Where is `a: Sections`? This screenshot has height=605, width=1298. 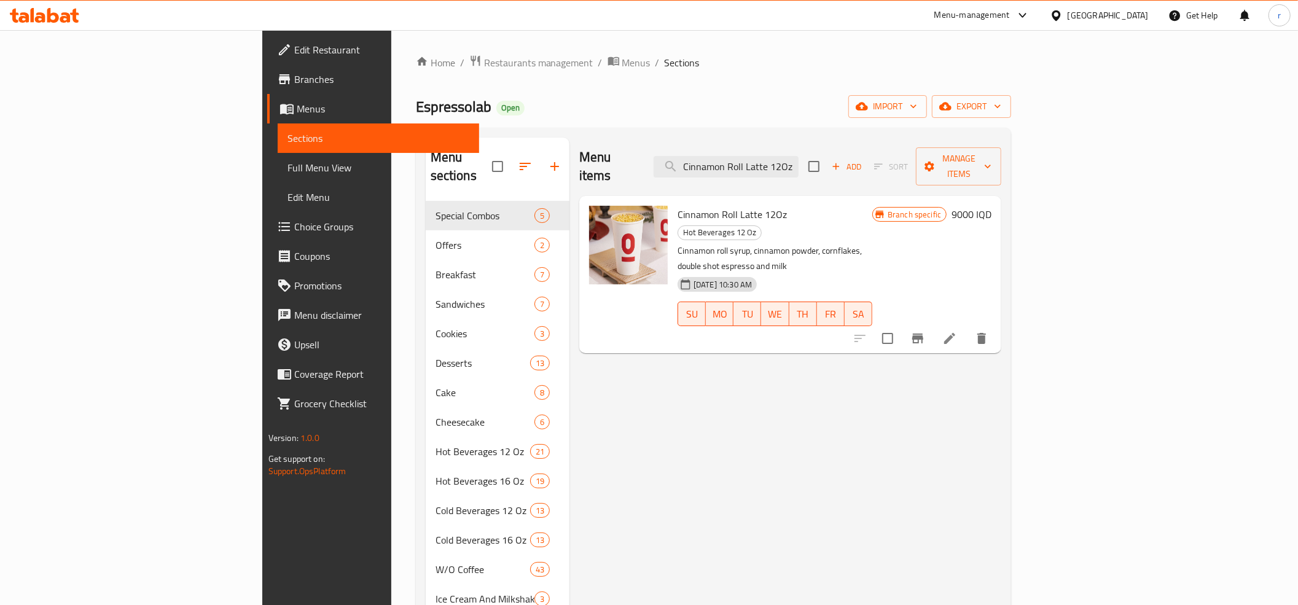 a: Sections is located at coordinates (378, 138).